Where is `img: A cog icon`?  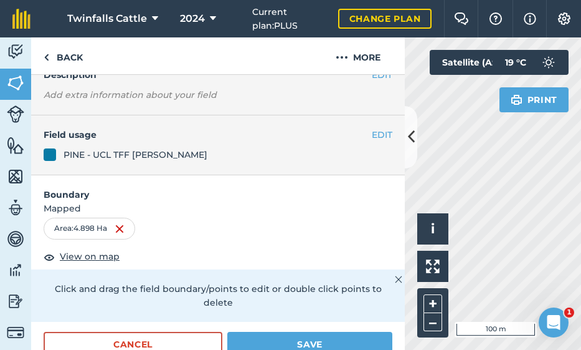 img: A cog icon is located at coordinates (565, 19).